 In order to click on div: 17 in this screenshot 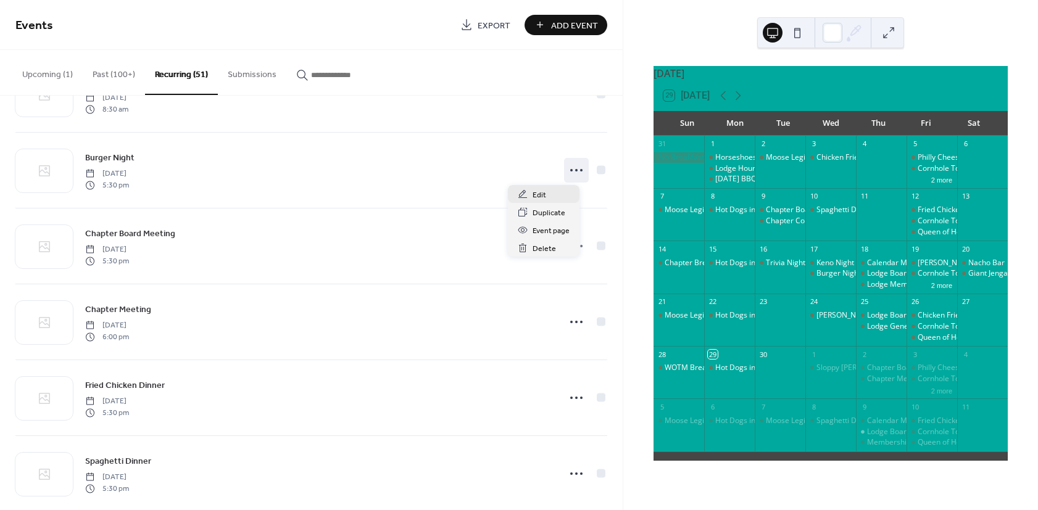, I will do `click(813, 249)`.